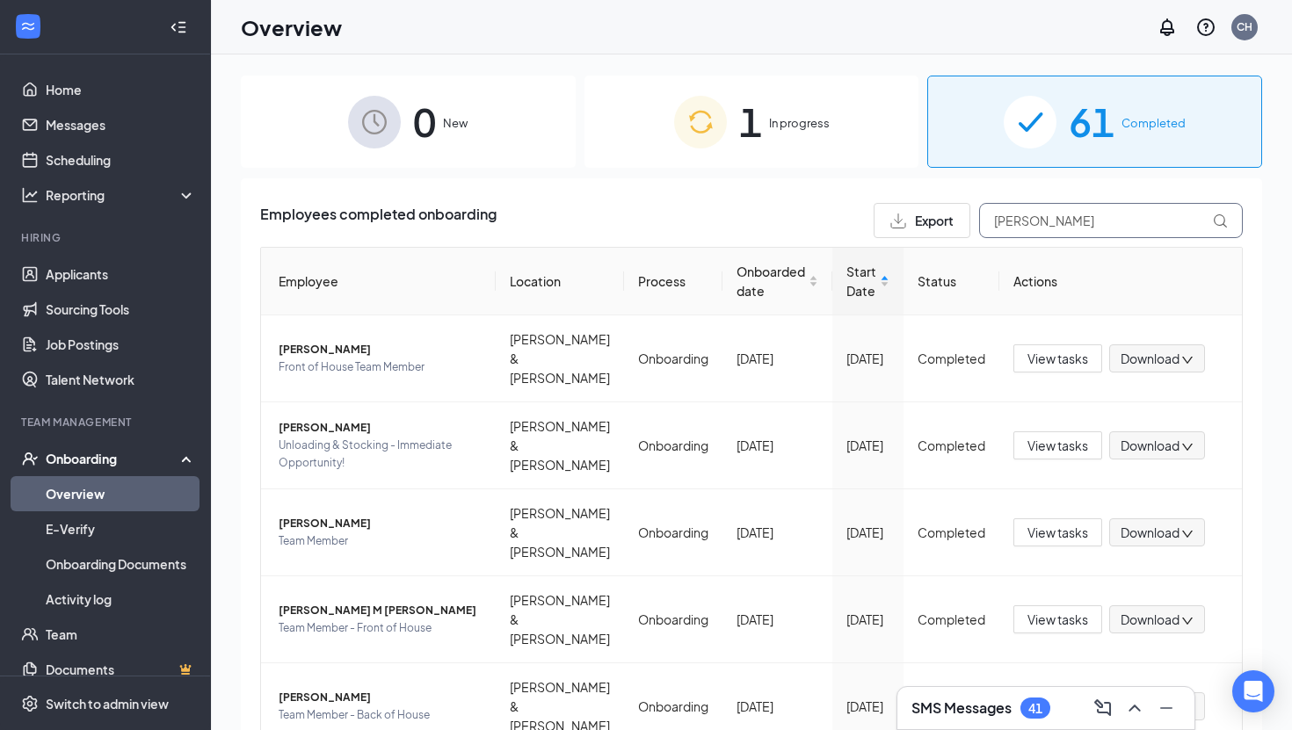 Image resolution: width=1292 pixels, height=730 pixels. I want to click on span: In progress, so click(799, 123).